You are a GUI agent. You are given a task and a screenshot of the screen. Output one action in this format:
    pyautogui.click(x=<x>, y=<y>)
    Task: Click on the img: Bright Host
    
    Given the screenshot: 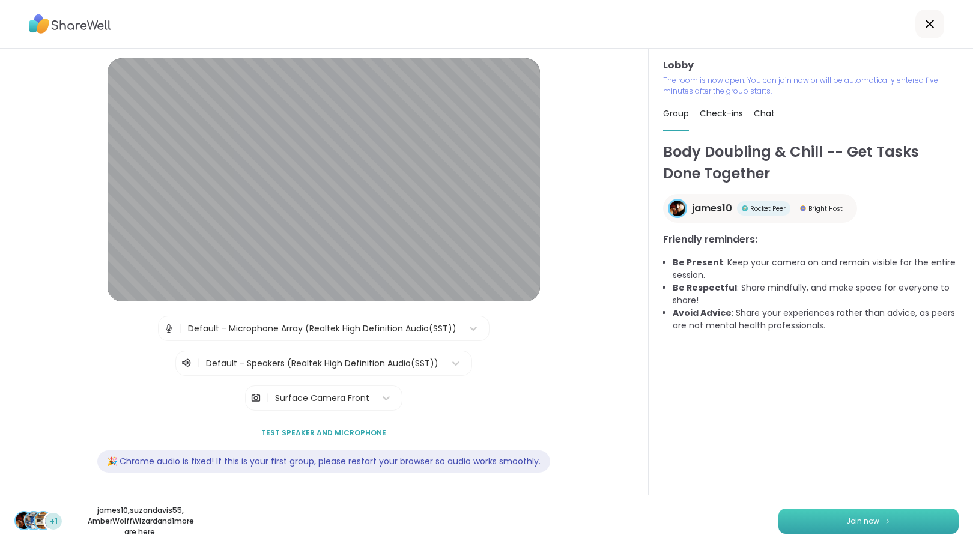 What is the action you would take?
    pyautogui.click(x=803, y=208)
    